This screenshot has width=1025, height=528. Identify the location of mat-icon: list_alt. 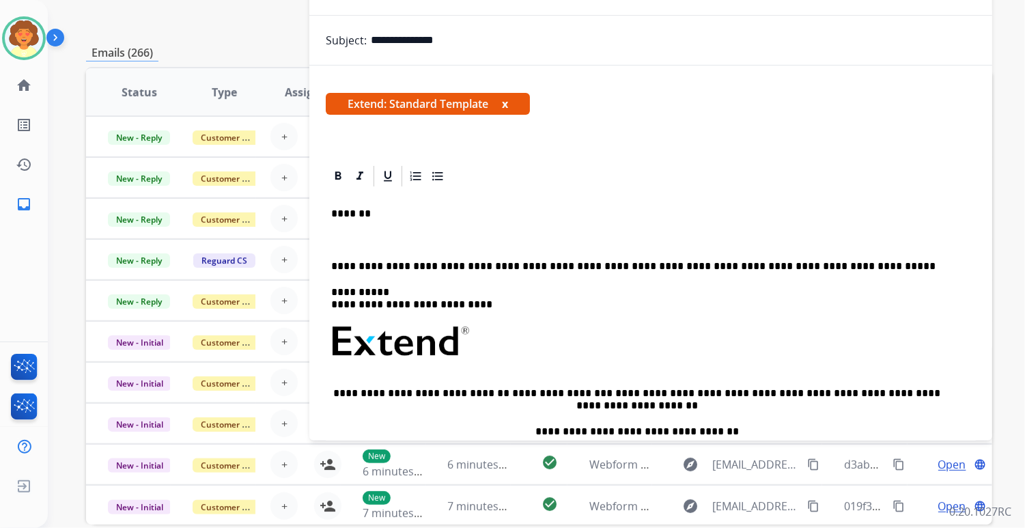
(24, 125).